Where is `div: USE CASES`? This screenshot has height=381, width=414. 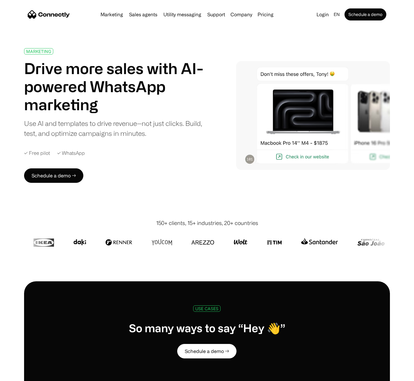 div: USE CASES is located at coordinates (207, 308).